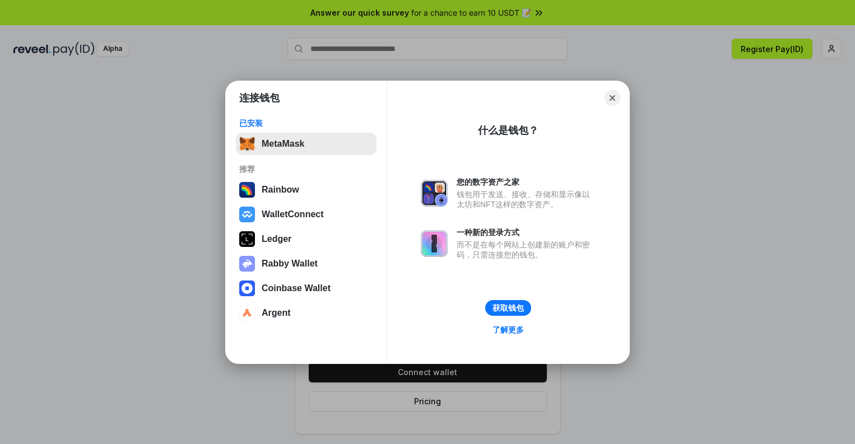 The image size is (855, 444). What do you see at coordinates (306, 190) in the screenshot?
I see `button: Rainbow` at bounding box center [306, 190].